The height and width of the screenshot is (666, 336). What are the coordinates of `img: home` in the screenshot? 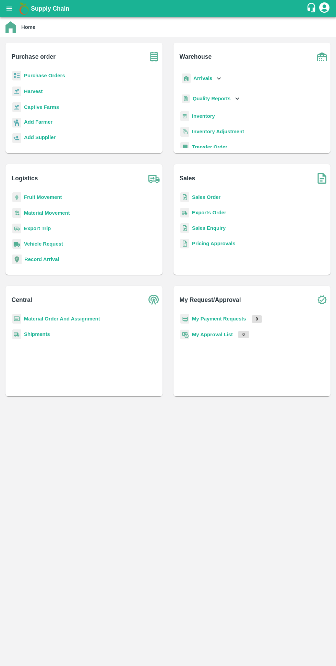 It's located at (11, 27).